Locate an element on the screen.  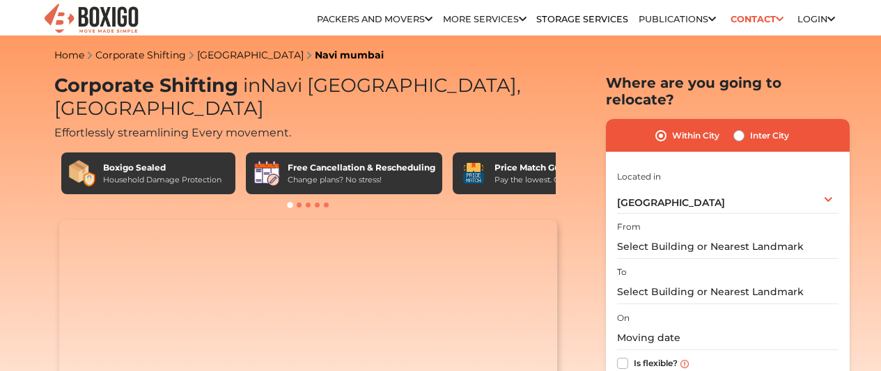
img: Boxigo Sealed is located at coordinates (82, 173).